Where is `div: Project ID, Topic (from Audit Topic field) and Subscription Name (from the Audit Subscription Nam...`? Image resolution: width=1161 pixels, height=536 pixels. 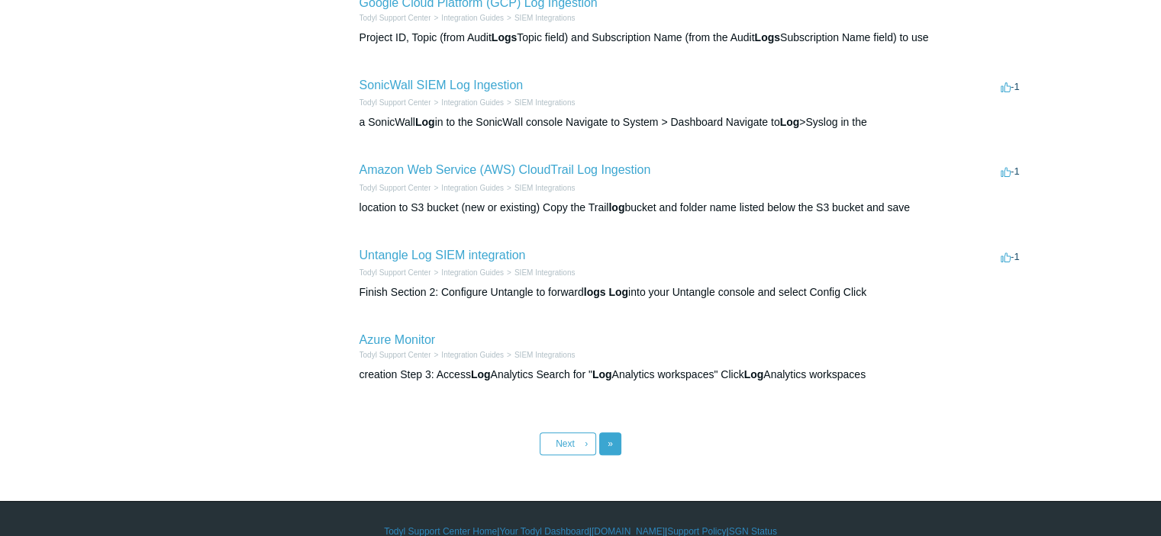 div: Project ID, Topic (from Audit Topic field) and Subscription Name (from the Audit Subscription Nam... is located at coordinates (691, 37).